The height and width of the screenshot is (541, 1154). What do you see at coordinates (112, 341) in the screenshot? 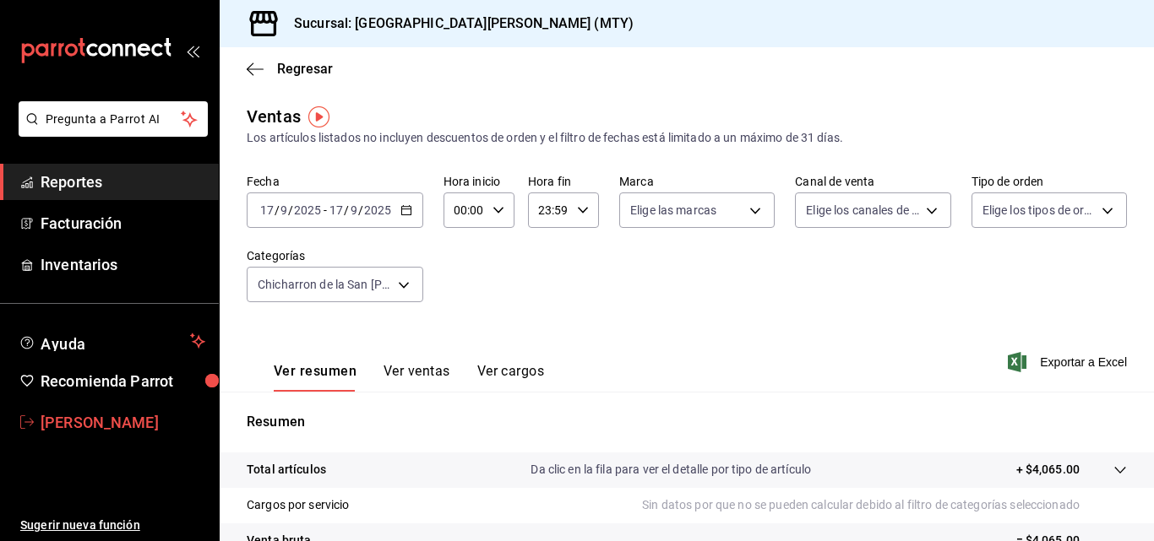
I see `span: Ayuda` at bounding box center [112, 341].